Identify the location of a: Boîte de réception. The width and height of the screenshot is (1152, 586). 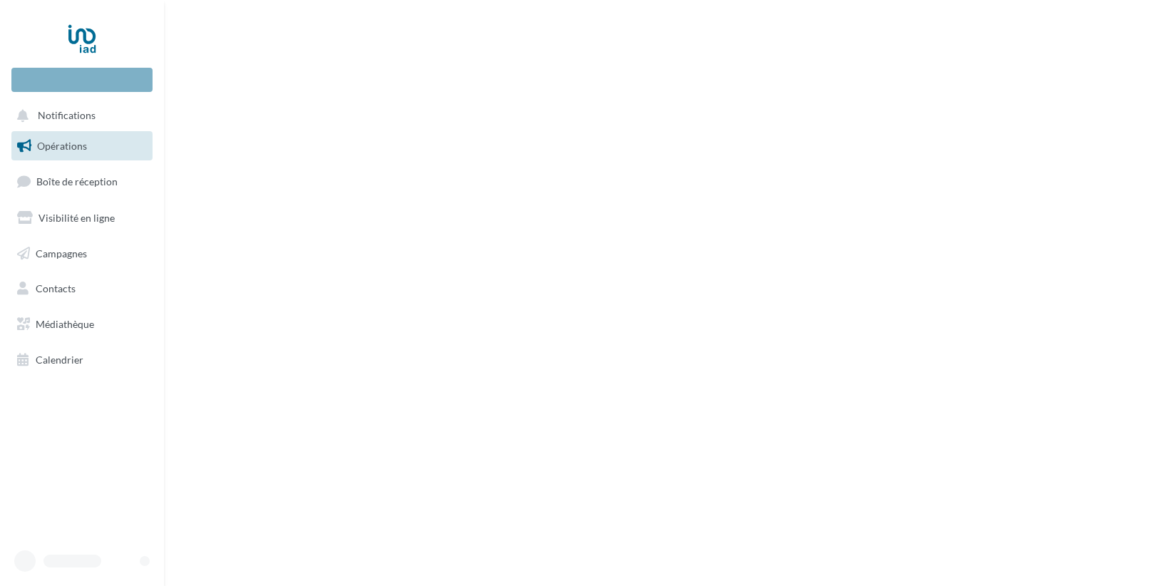
(82, 181).